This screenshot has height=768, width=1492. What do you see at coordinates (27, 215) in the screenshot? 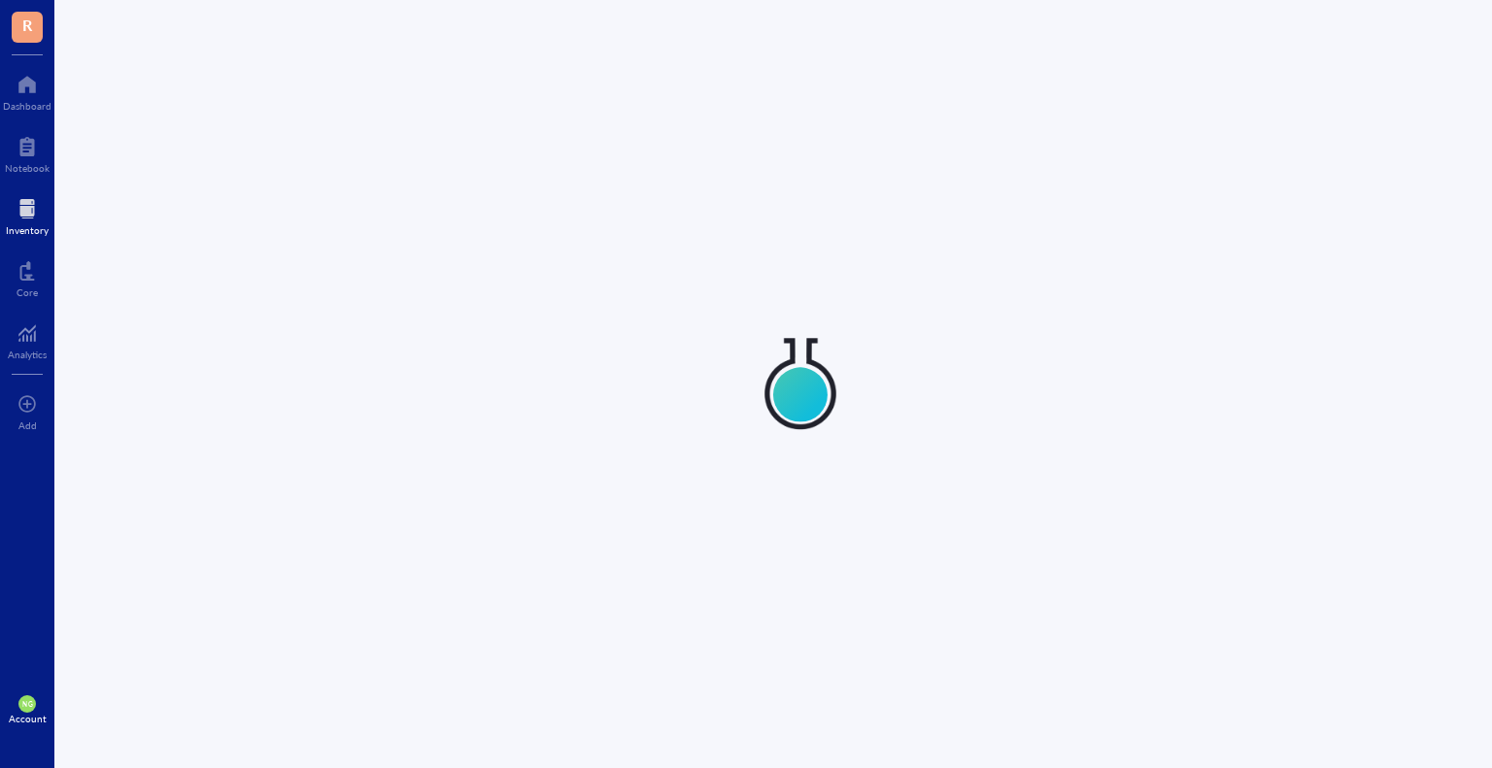
I see `a: Inventory` at bounding box center [27, 215].